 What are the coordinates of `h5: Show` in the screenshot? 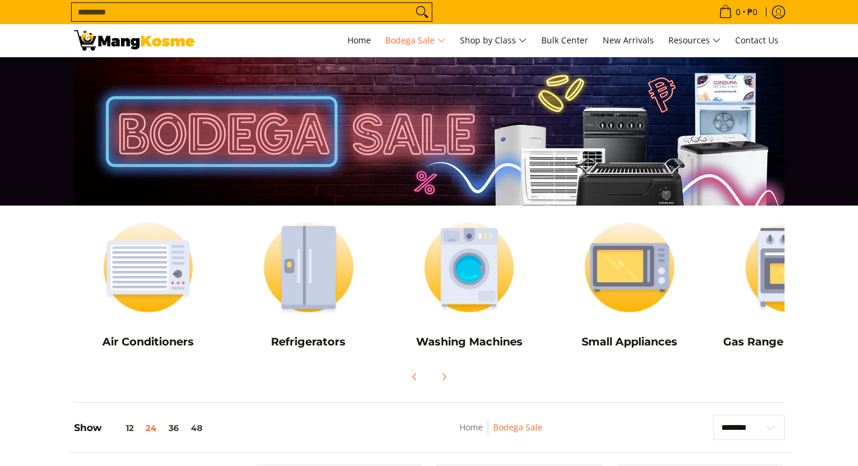 It's located at (141, 428).